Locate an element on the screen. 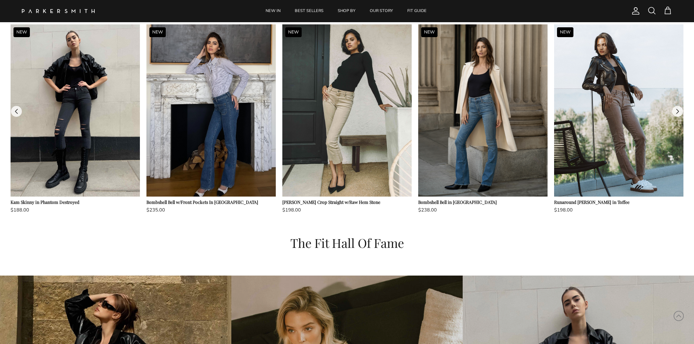 The height and width of the screenshot is (344, 694). img: Bombshell Bell in Venice is located at coordinates (483, 110).